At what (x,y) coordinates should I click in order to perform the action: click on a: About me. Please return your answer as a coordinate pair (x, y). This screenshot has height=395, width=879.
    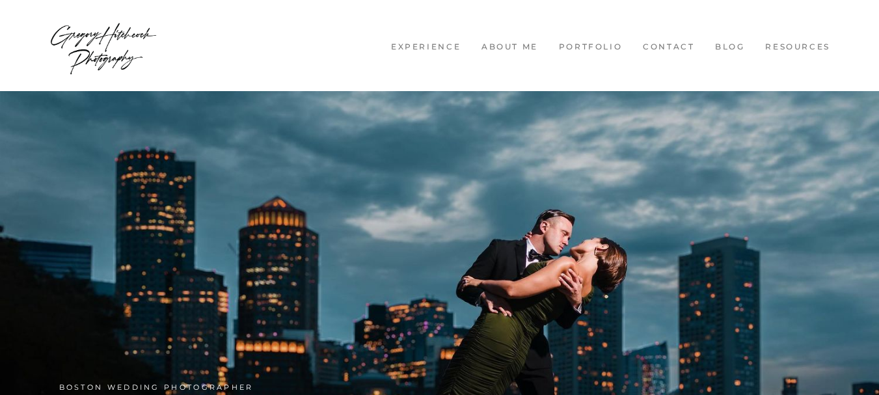
    Looking at the image, I should click on (510, 47).